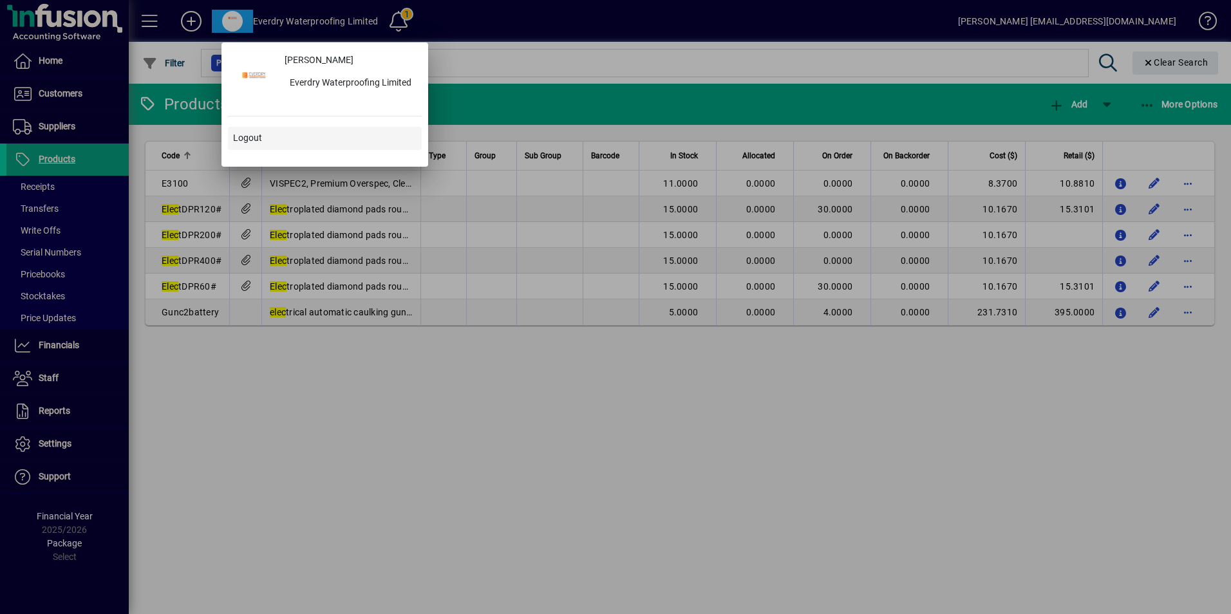 The width and height of the screenshot is (1231, 614). I want to click on div: Everdry Waterproofing Limited, so click(350, 84).